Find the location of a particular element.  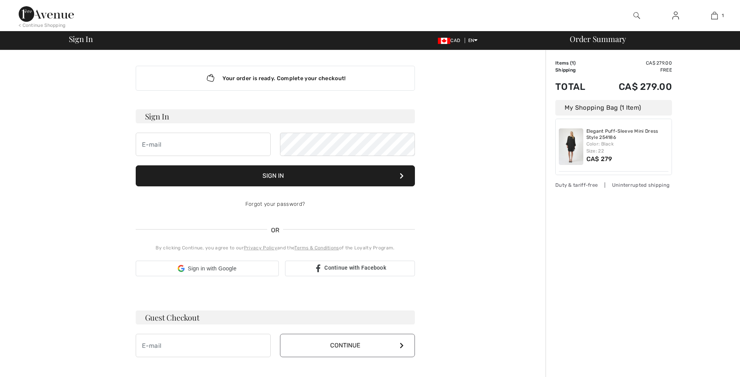

a: Elegant Puff-Sleeve Mini Dress Style 254186 is located at coordinates (628, 134).